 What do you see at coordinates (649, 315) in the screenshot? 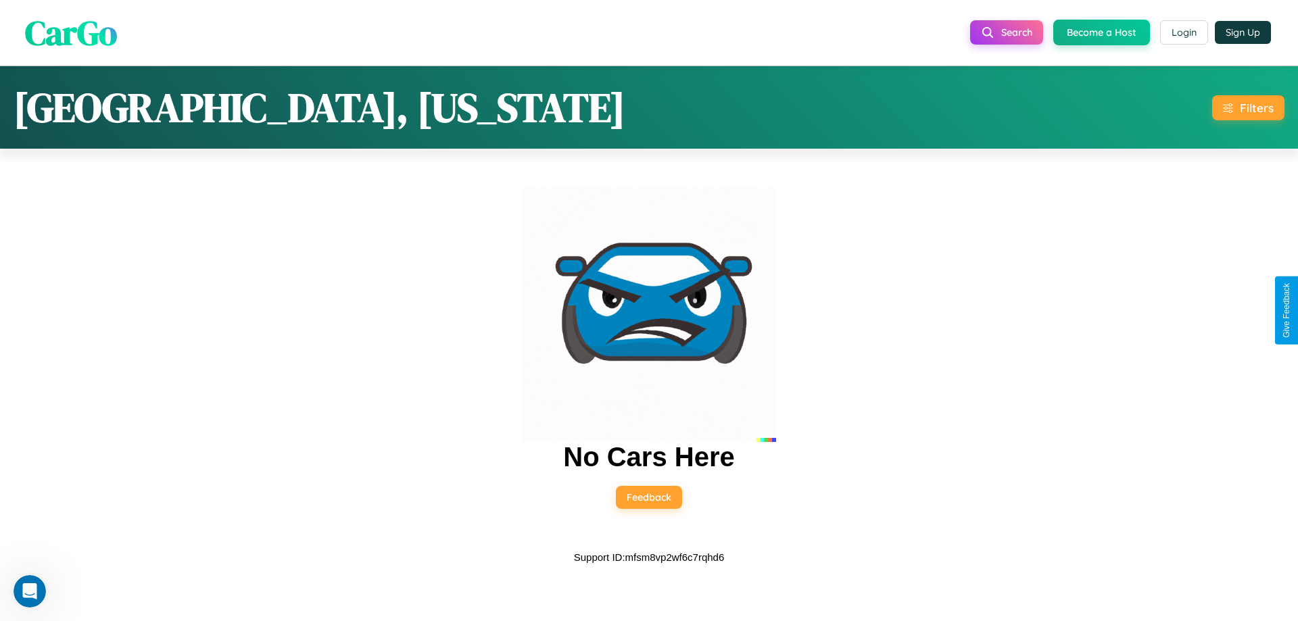
I see `img: car` at bounding box center [649, 315].